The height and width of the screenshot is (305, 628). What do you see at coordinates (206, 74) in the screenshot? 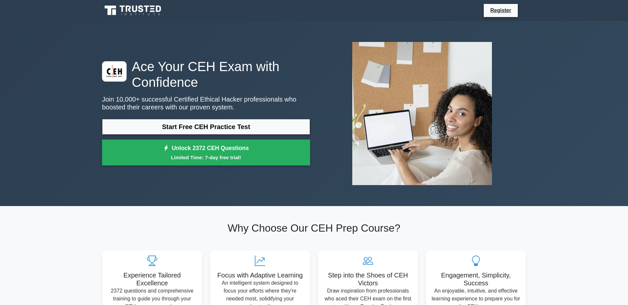
I see `h1: Ace Your CEH Exam with Confidence` at bounding box center [206, 74].